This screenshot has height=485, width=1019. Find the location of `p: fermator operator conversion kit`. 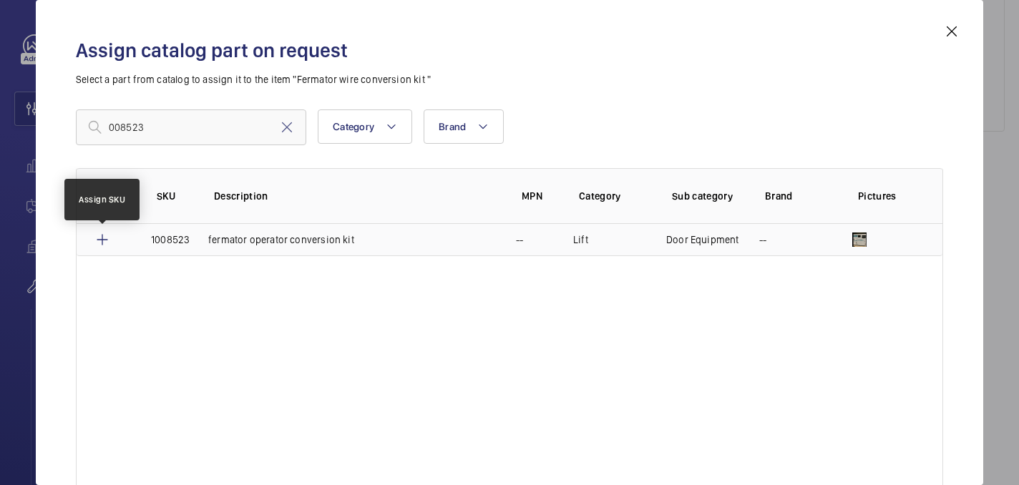

p: fermator operator conversion kit is located at coordinates (281, 240).